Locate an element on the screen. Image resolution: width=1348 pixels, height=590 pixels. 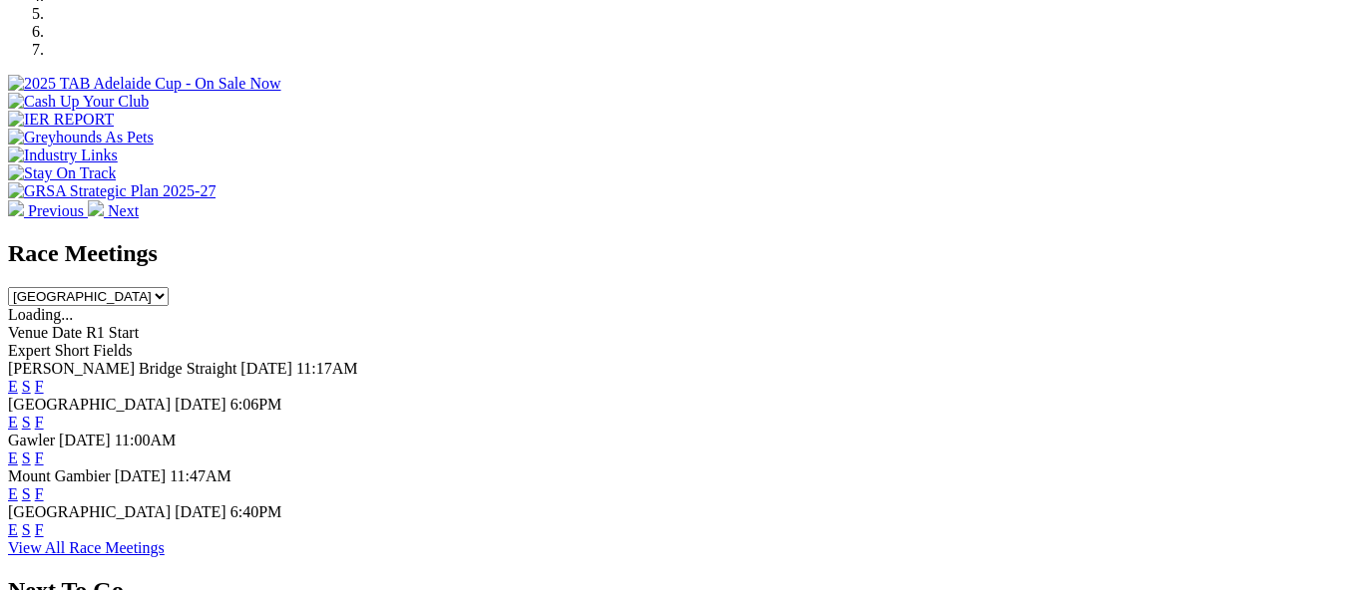
img: Greyhounds As Pets is located at coordinates (81, 138).